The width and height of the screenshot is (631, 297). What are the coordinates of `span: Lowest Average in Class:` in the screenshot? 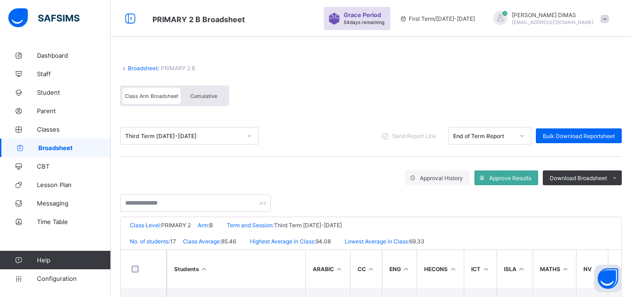 It's located at (377, 241).